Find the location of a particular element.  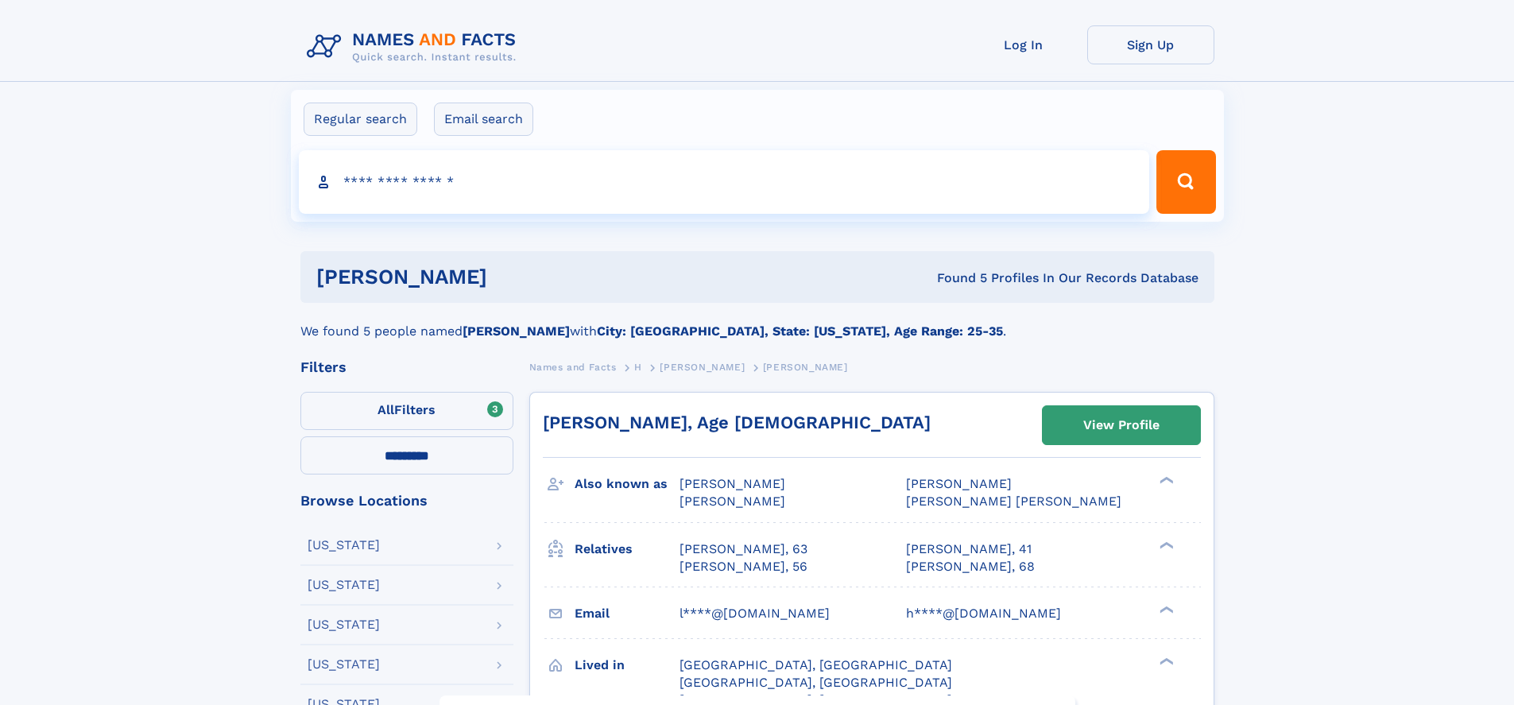

a: Sign Up is located at coordinates (1151, 45).